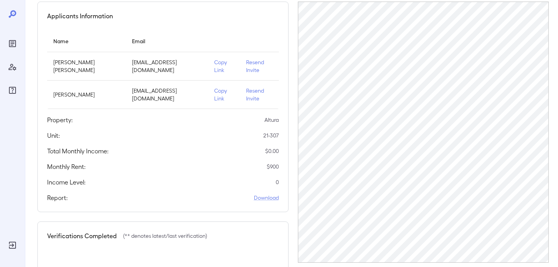 The image size is (558, 267). I want to click on th: Email, so click(167, 41).